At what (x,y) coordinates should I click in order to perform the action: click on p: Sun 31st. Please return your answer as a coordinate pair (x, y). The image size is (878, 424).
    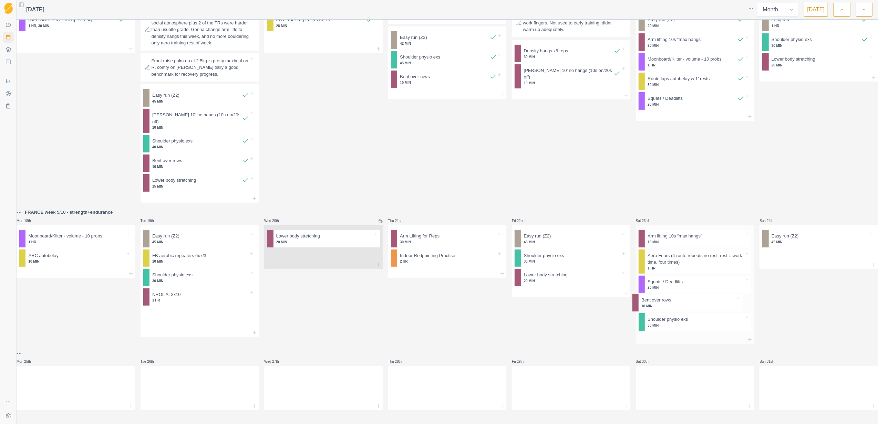
    Looking at the image, I should click on (770, 362).